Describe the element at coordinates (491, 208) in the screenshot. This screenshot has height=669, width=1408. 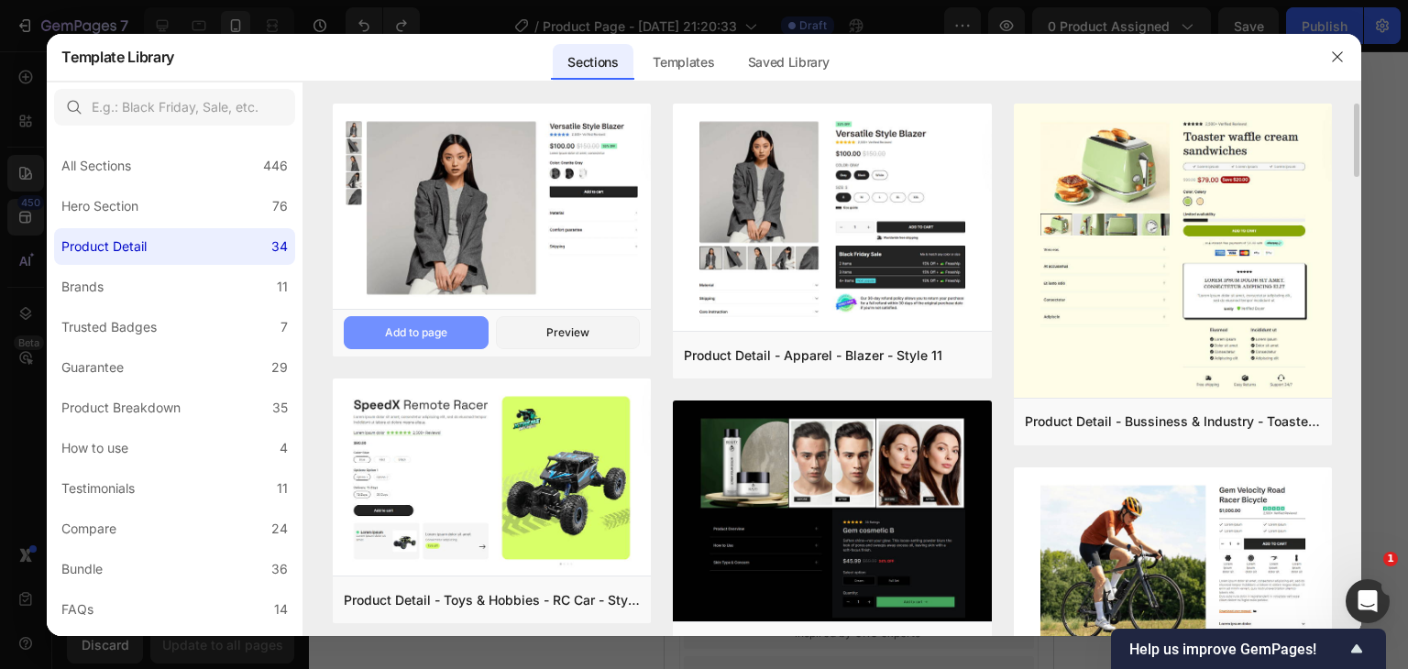
I see `img: pd19.png` at that location.